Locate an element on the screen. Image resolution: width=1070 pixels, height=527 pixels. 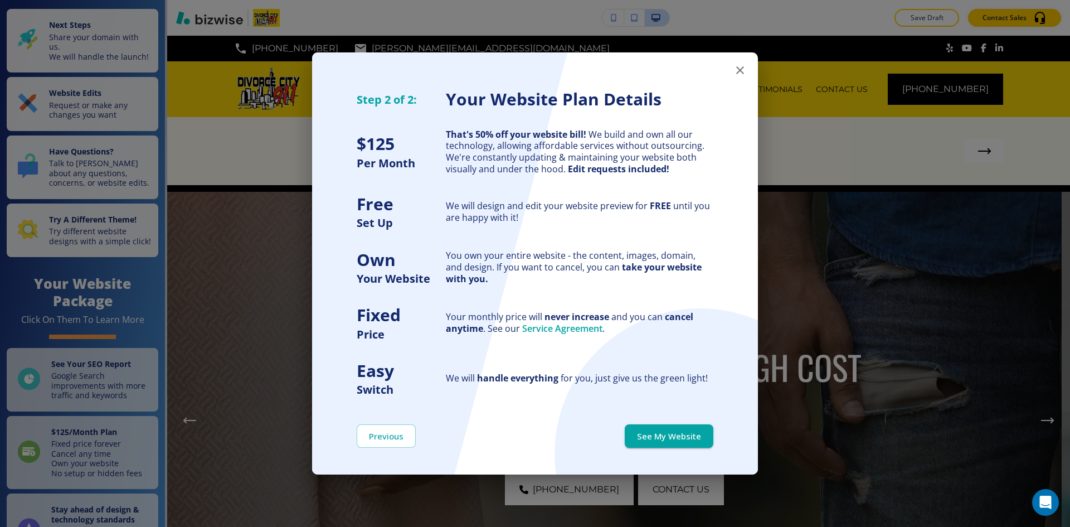
strong: Free is located at coordinates (375, 203).